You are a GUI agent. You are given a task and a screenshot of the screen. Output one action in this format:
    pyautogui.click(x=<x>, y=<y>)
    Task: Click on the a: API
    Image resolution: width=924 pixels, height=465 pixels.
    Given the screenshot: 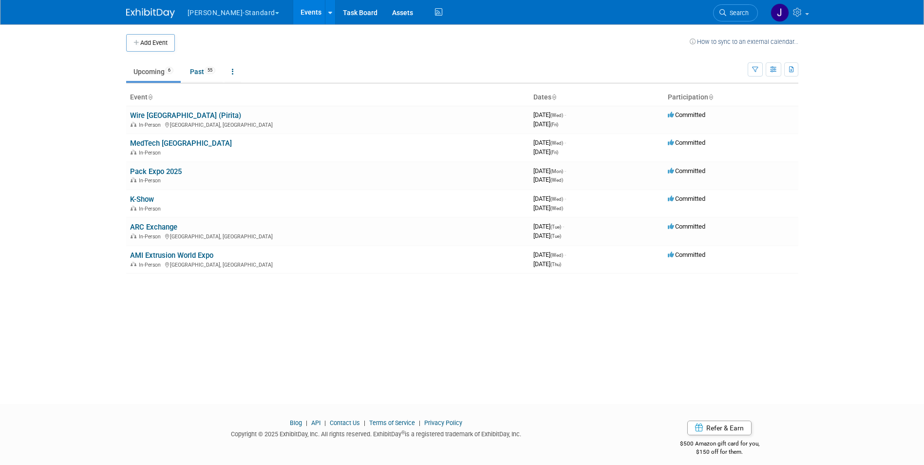 What is the action you would take?
    pyautogui.click(x=316, y=422)
    